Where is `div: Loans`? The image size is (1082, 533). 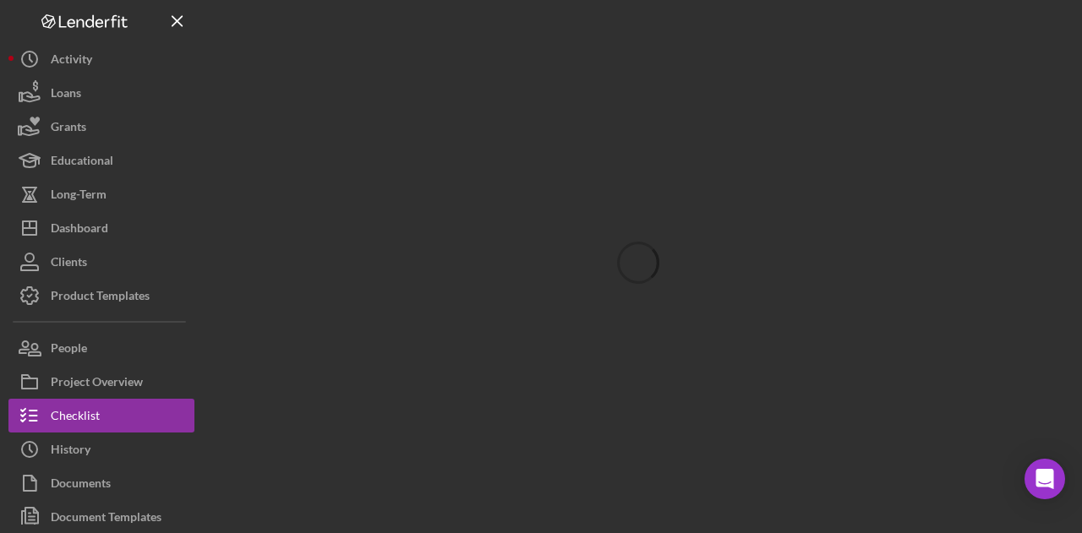 div: Loans is located at coordinates (66, 95).